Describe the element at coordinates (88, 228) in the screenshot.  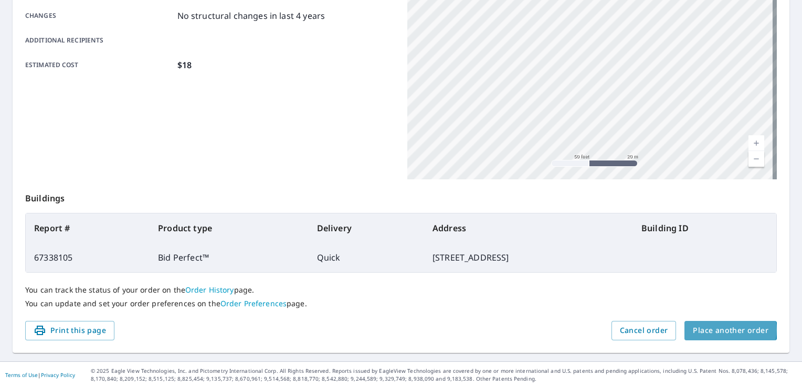
I see `th: Report #` at that location.